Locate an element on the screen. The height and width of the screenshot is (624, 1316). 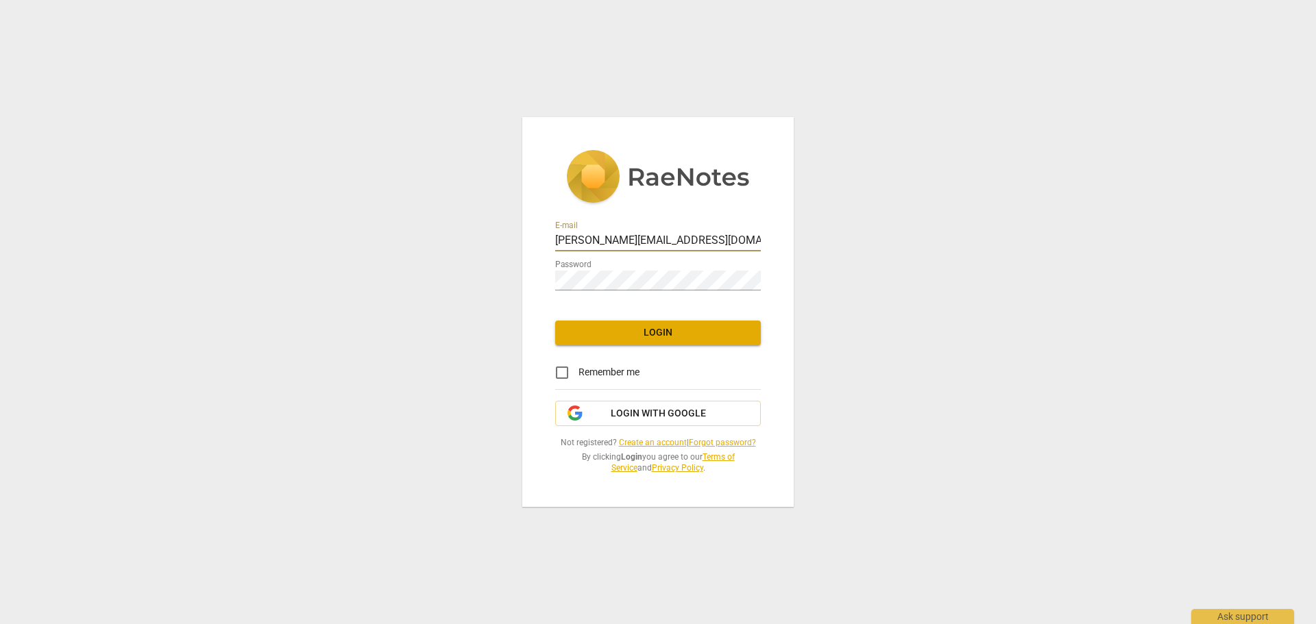
label: E-mail is located at coordinates (566, 226).